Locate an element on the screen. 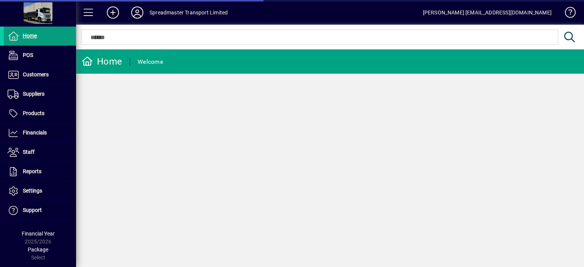  div: Home is located at coordinates (102, 62).